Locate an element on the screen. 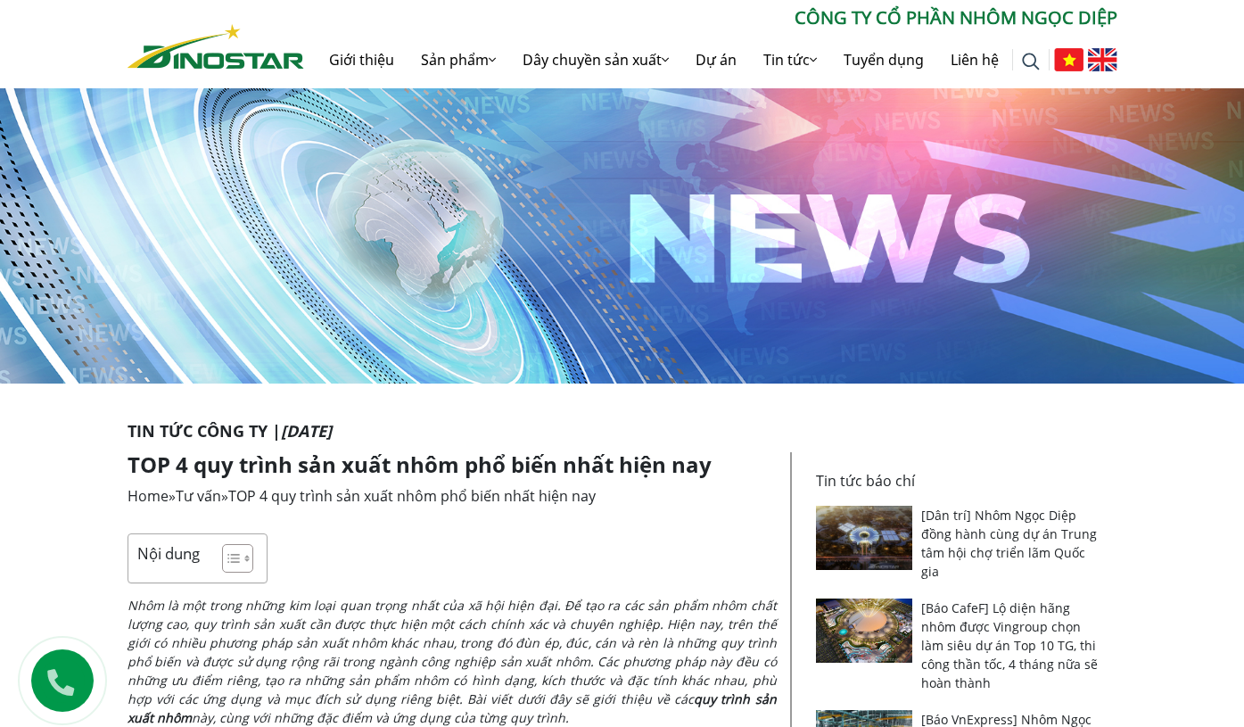  img: [Dân trí] Nhôm Ngọc Diệp đồng hành cùng dự án Trung tâm hội chợ triển lãm Quốc gia is located at coordinates (864, 538).